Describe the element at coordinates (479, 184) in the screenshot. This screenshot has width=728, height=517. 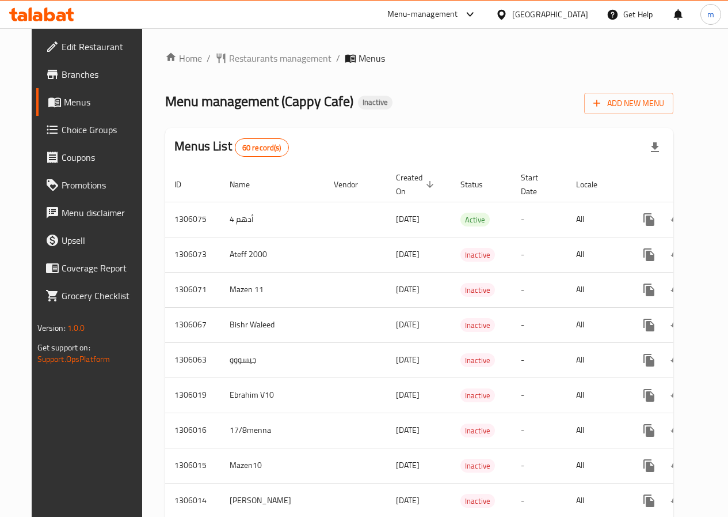
I see `span: Status` at that location.